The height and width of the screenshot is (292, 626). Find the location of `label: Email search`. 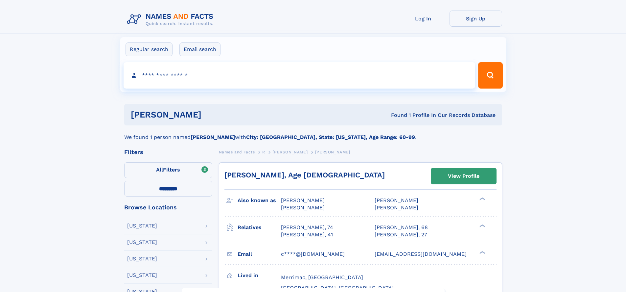

label: Email search is located at coordinates (200, 49).